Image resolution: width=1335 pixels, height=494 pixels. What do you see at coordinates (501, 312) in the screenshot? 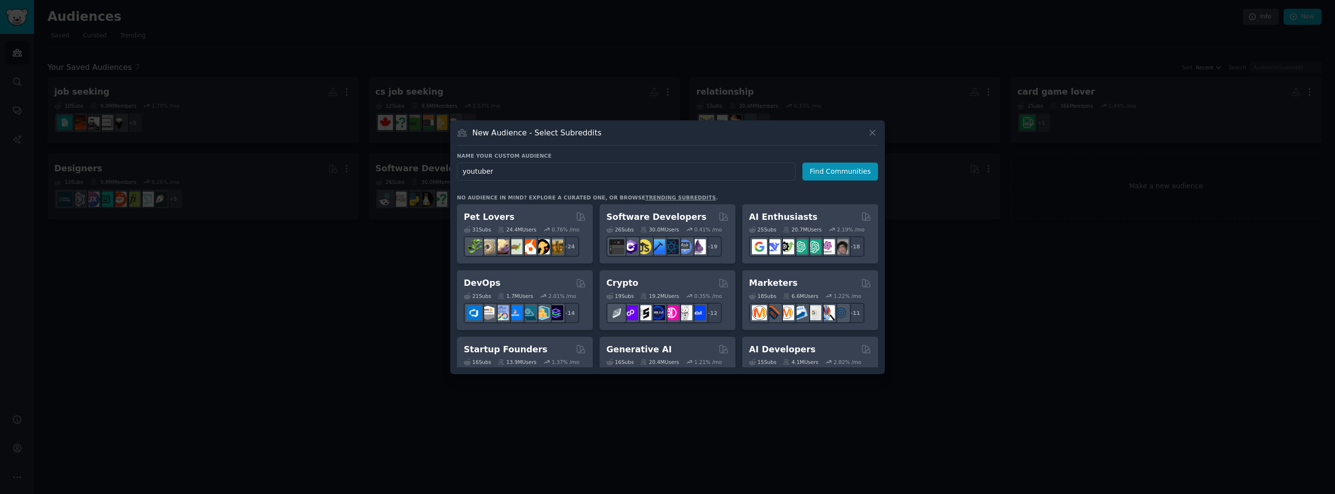
I see `img: Docker_DevOps` at bounding box center [501, 312].